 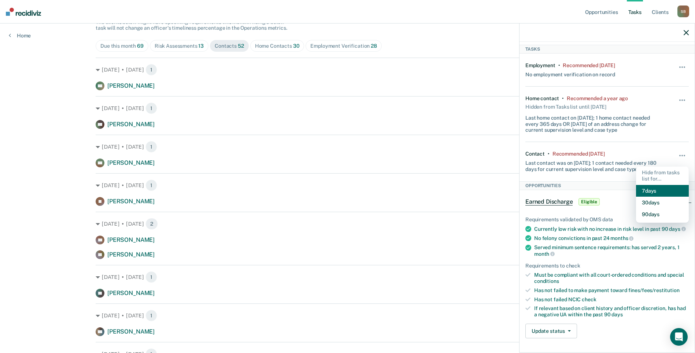 I want to click on div: Currently low risk with no increase in risk level in past 90, so click(x=612, y=229).